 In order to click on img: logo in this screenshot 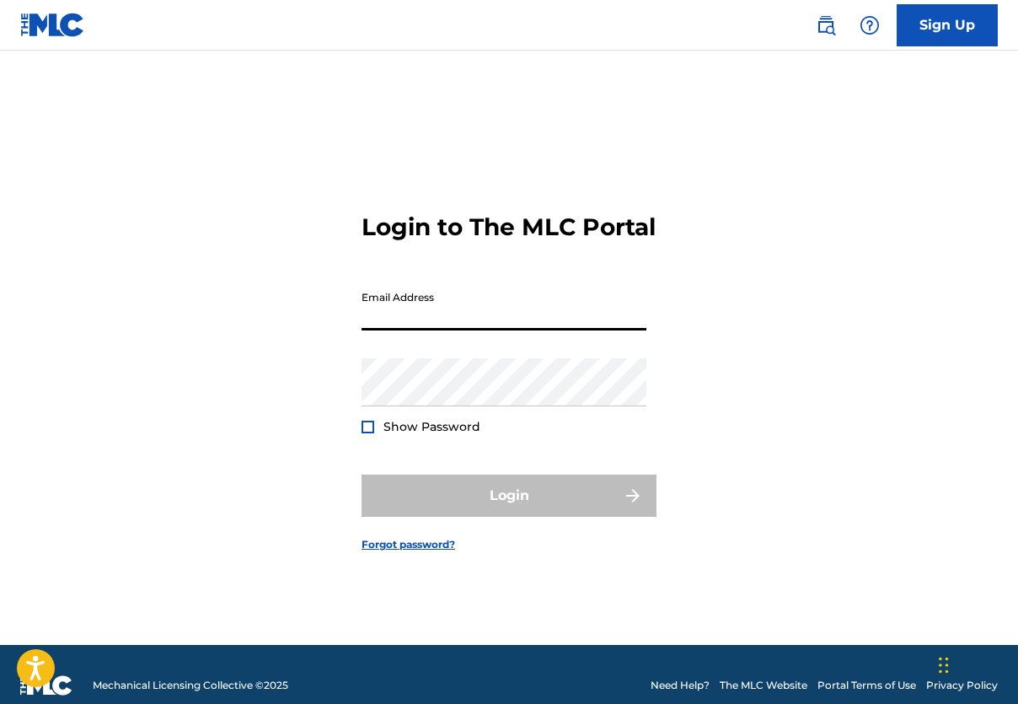, I will do `click(46, 685)`.